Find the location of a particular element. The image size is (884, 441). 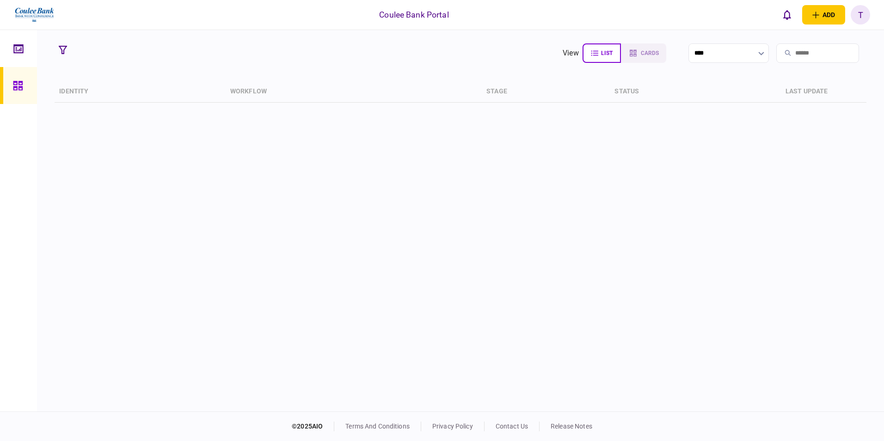

th: workflow is located at coordinates (354, 92).